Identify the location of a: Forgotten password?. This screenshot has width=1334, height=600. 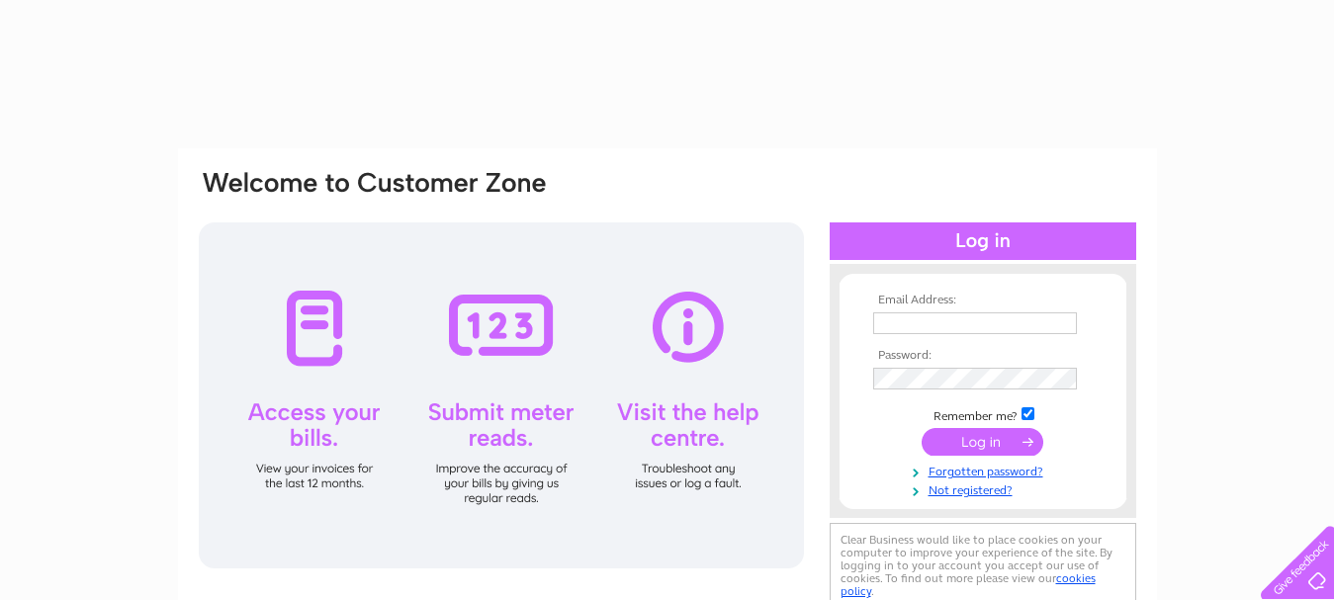
(985, 470).